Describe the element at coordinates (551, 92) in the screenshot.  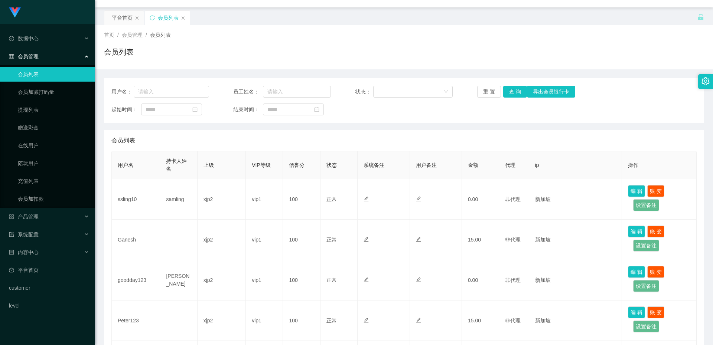
I see `button: 导出会员银行卡` at that location.